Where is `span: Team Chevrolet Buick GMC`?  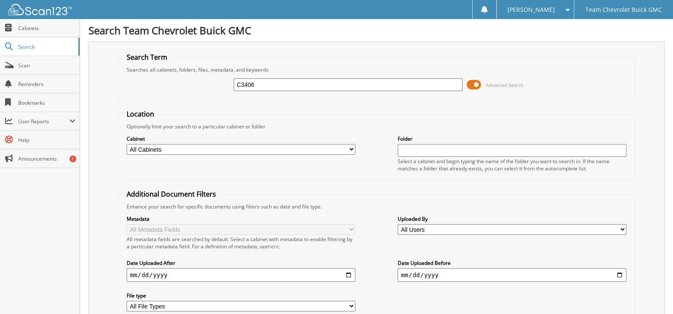 span: Team Chevrolet Buick GMC is located at coordinates (623, 10).